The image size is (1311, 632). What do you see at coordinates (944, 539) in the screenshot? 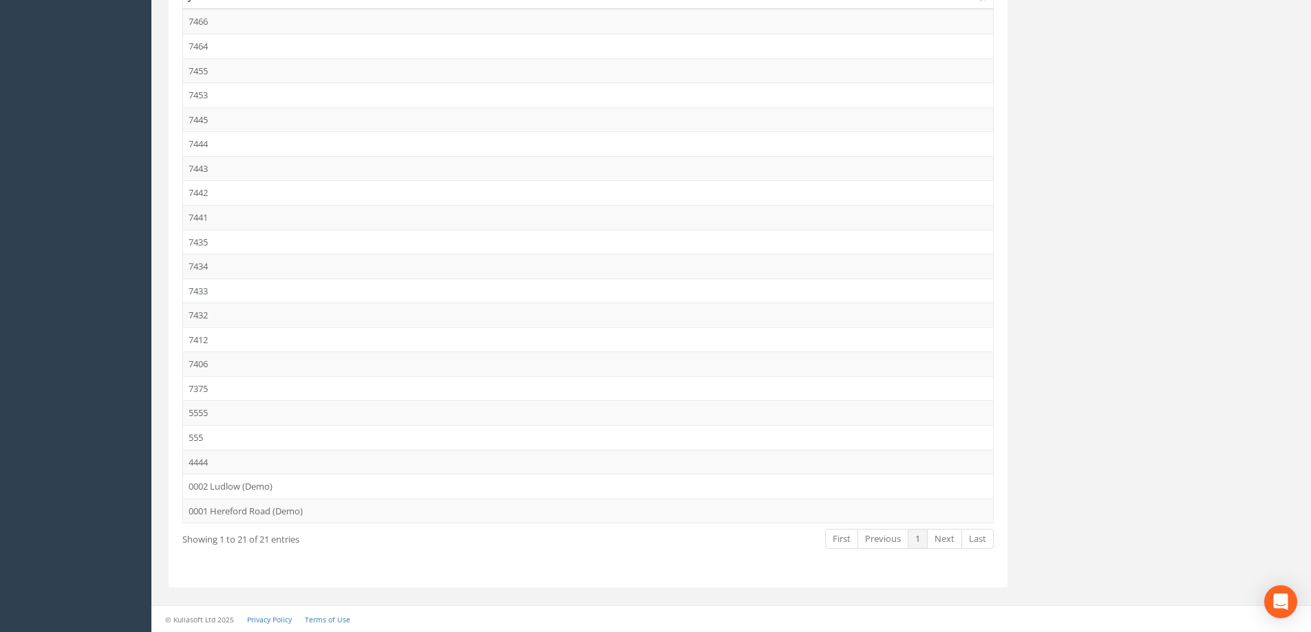
I see `a: Next` at bounding box center [944, 539].